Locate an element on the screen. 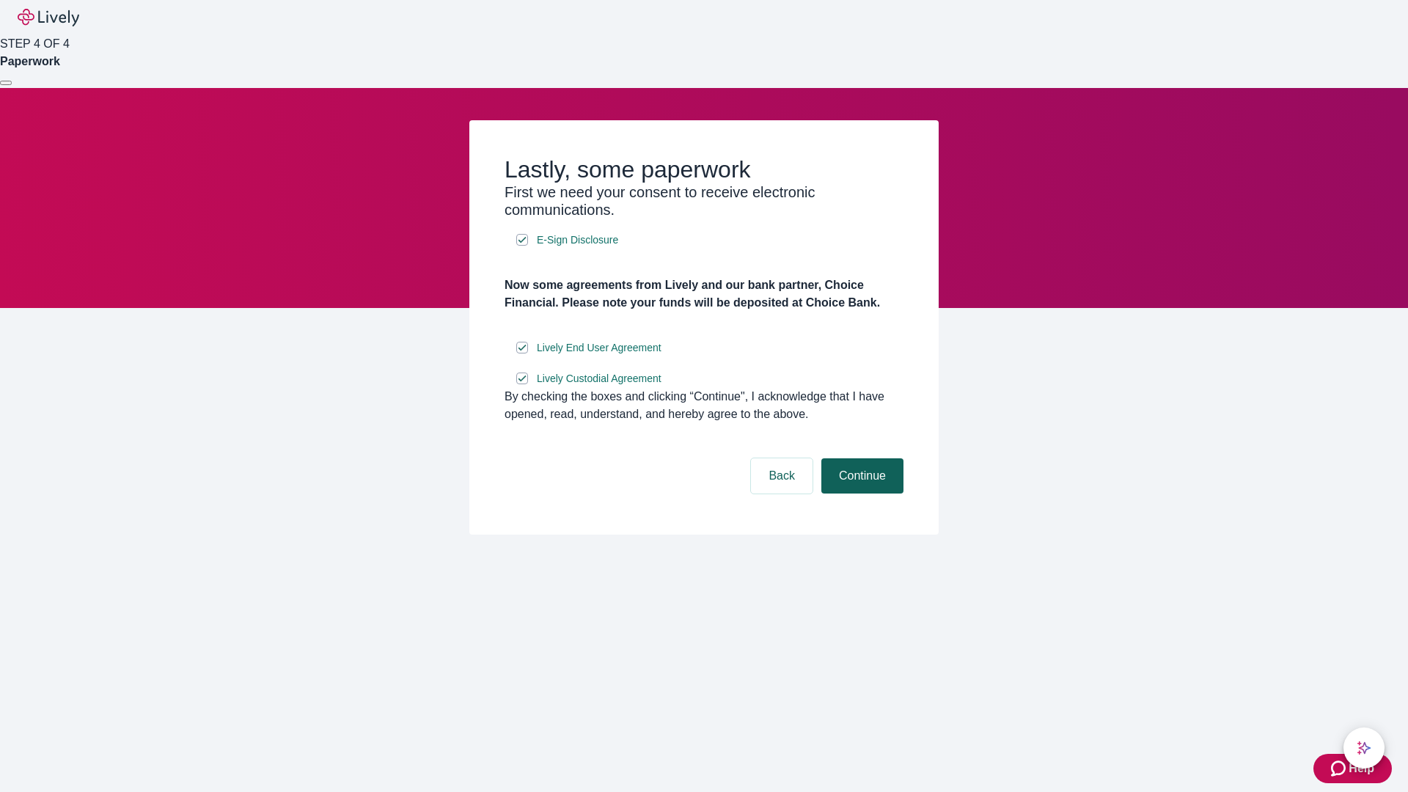 The width and height of the screenshot is (1408, 792). svg: Zendesk support icon is located at coordinates (1339, 768).